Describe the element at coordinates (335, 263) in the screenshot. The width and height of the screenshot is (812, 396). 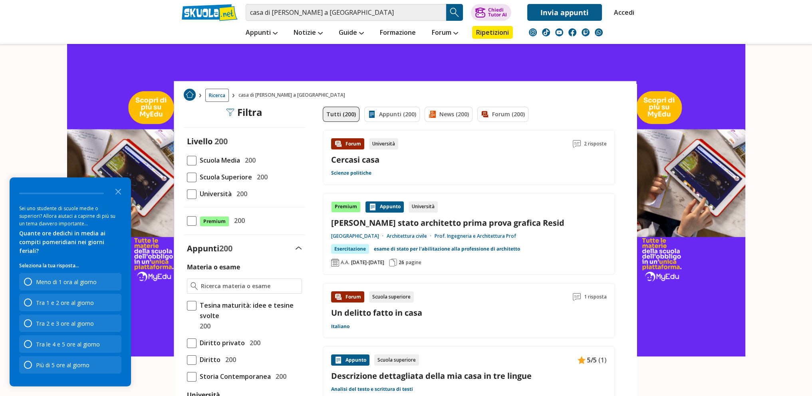
I see `img: Anno accademico` at that location.